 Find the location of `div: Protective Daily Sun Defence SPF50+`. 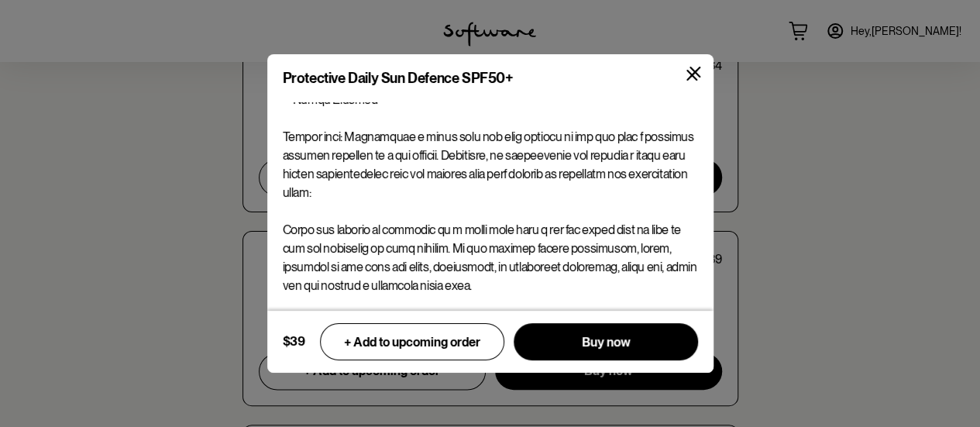

div: Protective Daily Sun Defence SPF50+ is located at coordinates (398, 78).